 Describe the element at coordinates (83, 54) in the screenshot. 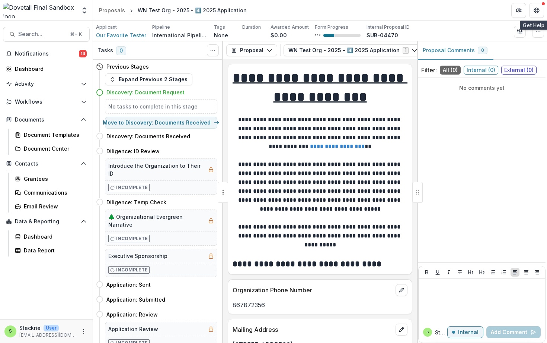

I see `span: 14` at that location.